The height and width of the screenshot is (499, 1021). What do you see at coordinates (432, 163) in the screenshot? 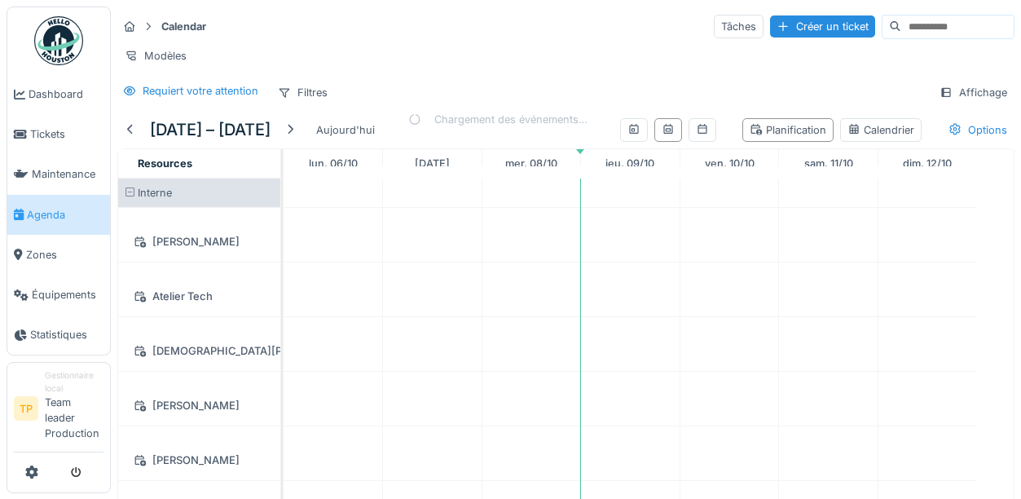
I see `a: 7 octobre 2025` at bounding box center [432, 163].